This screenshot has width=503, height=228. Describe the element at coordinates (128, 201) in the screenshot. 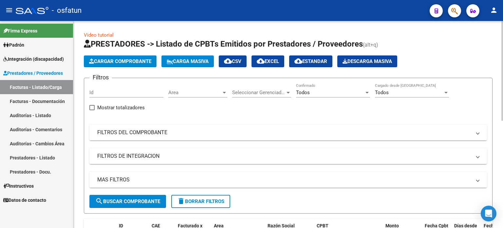

I see `span: Buscar Comprobante` at that location.